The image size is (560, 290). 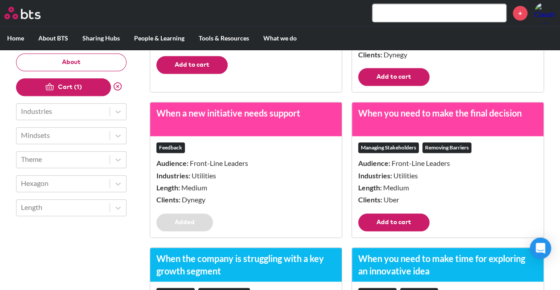 I want to click on img: Claudia Cappelli, so click(x=545, y=13).